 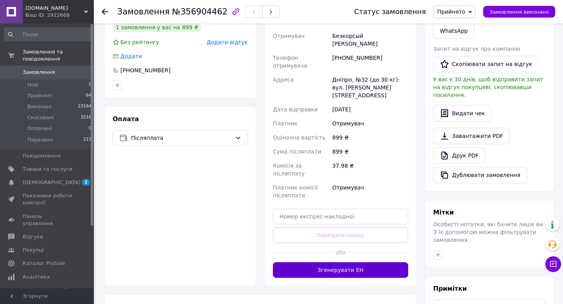 I want to click on div: Статус замовлення, so click(x=390, y=12).